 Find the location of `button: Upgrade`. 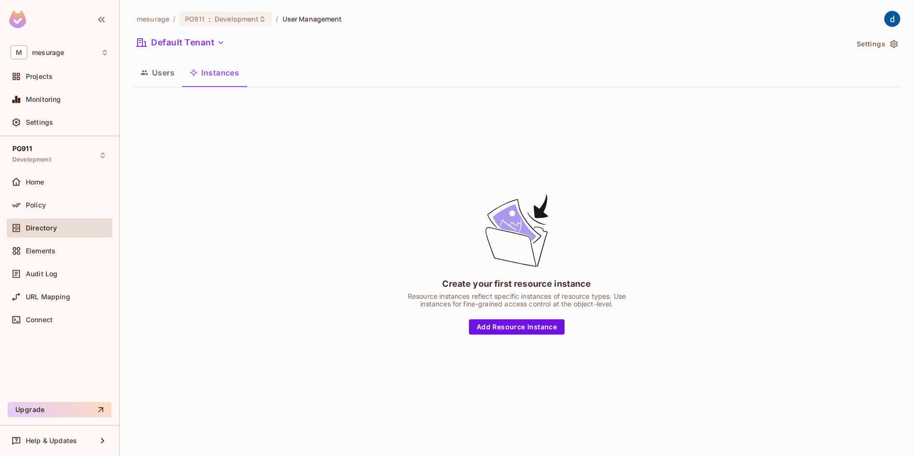

button: Upgrade is located at coordinates (59, 409).